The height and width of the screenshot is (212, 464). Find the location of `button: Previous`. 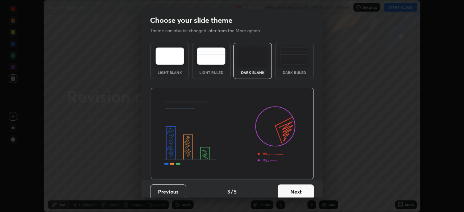

button: Previous is located at coordinates (168, 192).